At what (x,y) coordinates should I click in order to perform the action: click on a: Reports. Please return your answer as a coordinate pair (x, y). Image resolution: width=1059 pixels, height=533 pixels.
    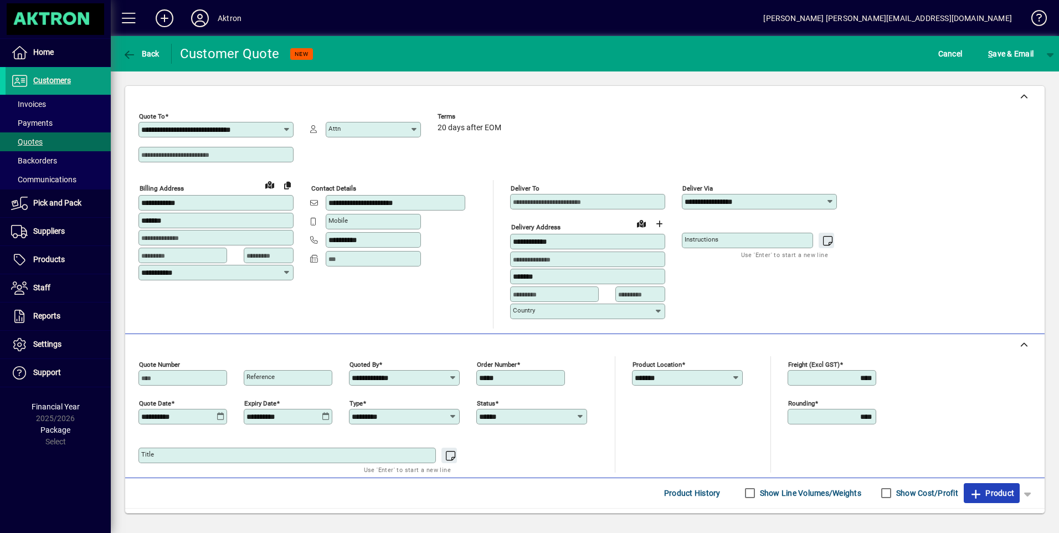
    Looking at the image, I should click on (58, 316).